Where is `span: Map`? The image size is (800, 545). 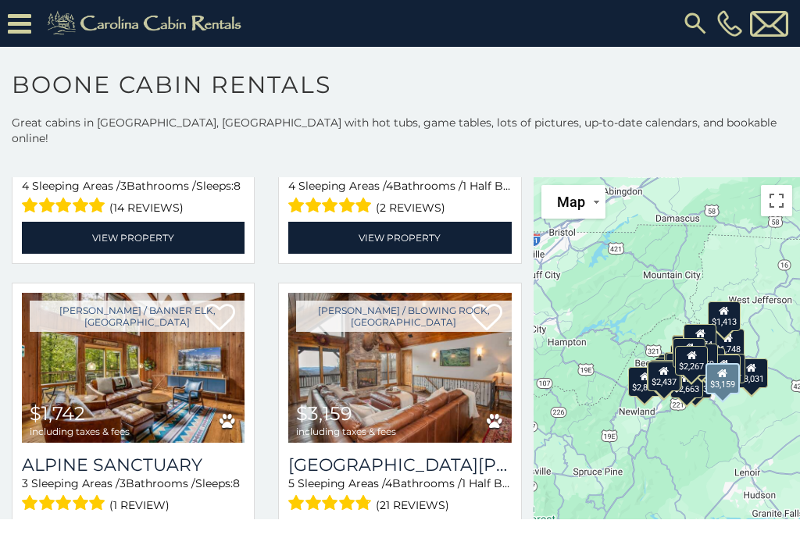
span: Map is located at coordinates (571, 202).